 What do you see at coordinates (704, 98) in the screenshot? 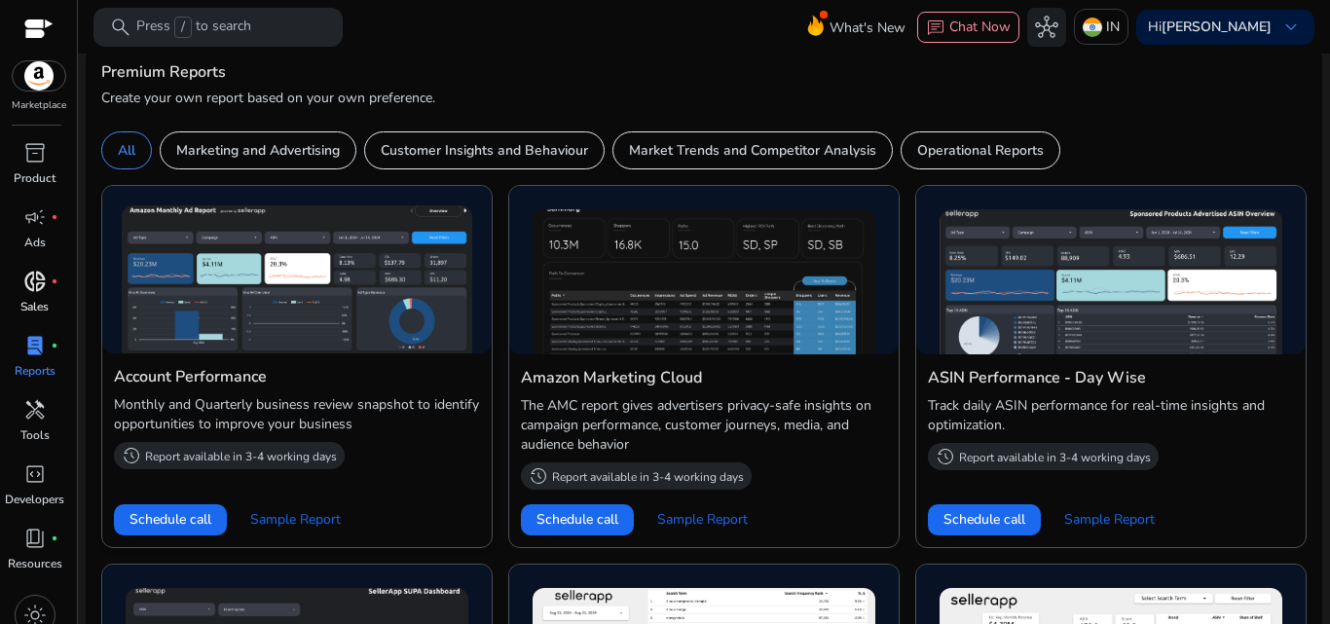
I see `p: Create your own report based on your own preference.` at bounding box center [704, 98].